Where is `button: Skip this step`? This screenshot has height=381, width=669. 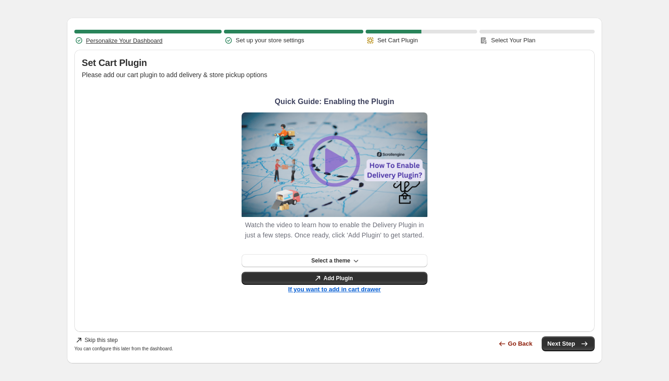 button: Skip this step is located at coordinates (96, 340).